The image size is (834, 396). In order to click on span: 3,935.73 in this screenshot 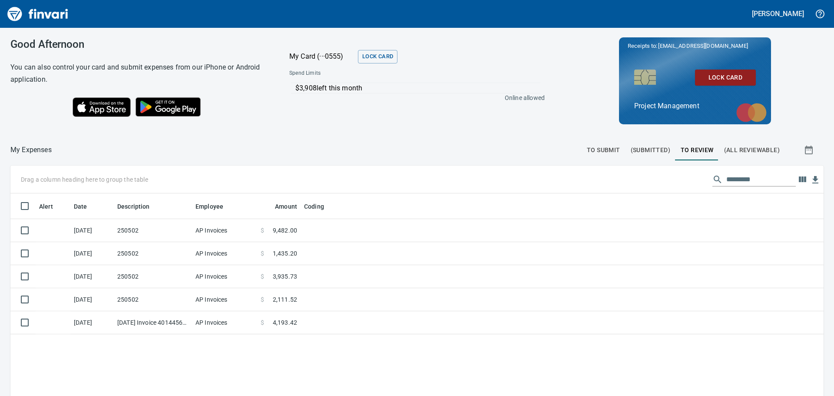, I will do `click(285, 276)`.